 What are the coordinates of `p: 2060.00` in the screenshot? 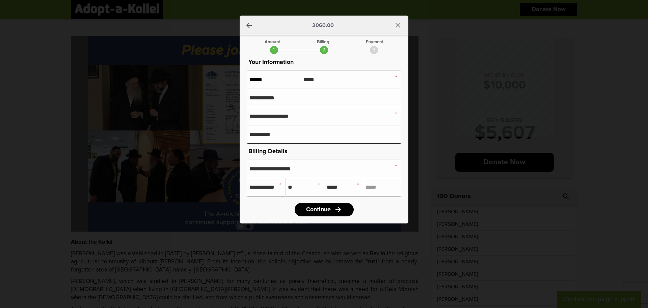 It's located at (323, 25).